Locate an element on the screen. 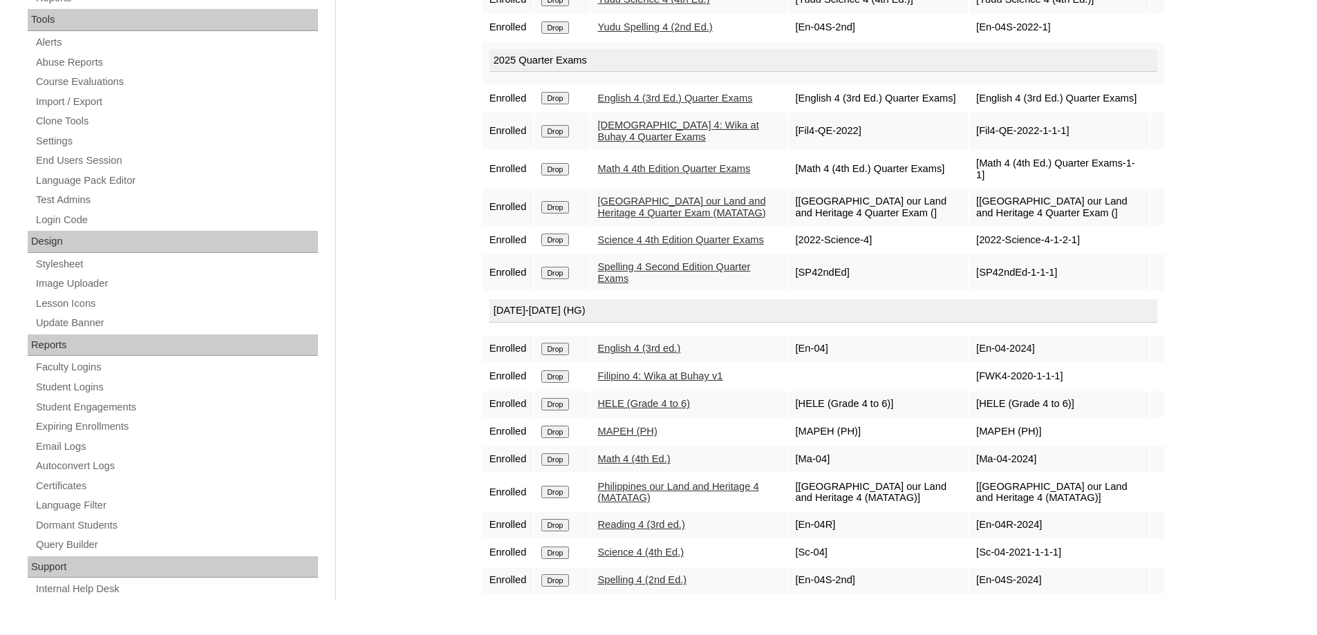  div: Reports is located at coordinates (173, 346).